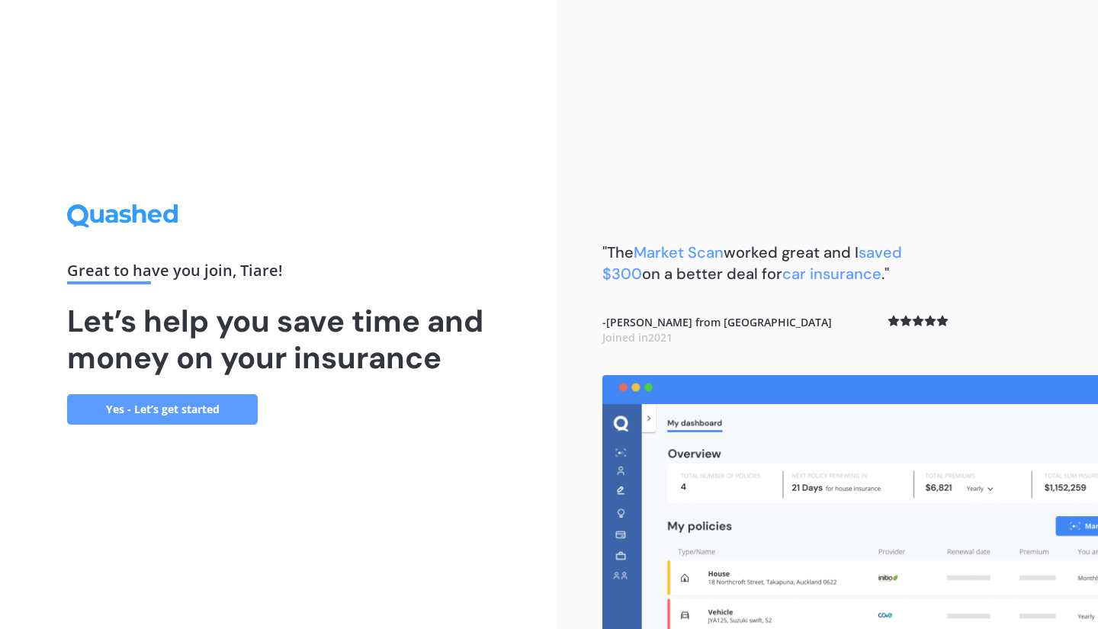  I want to click on b: "The worked great and I on a better deal for .", so click(752, 263).